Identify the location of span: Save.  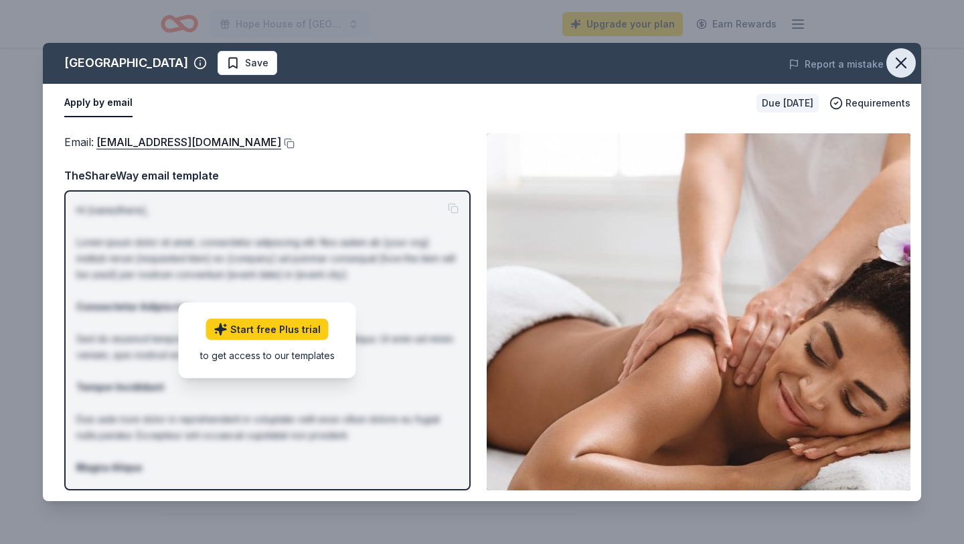
(257, 63).